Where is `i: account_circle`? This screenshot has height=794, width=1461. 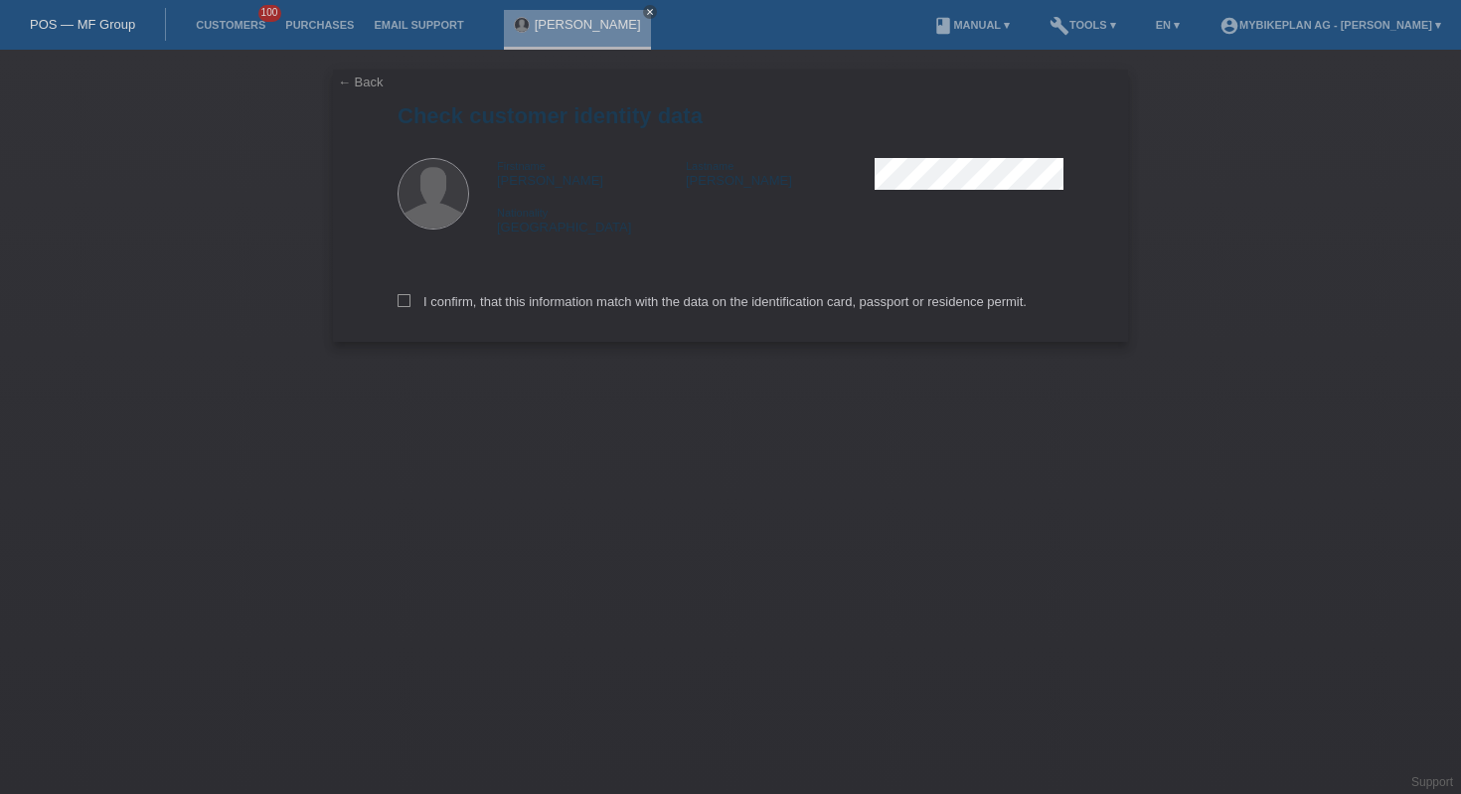 i: account_circle is located at coordinates (1230, 26).